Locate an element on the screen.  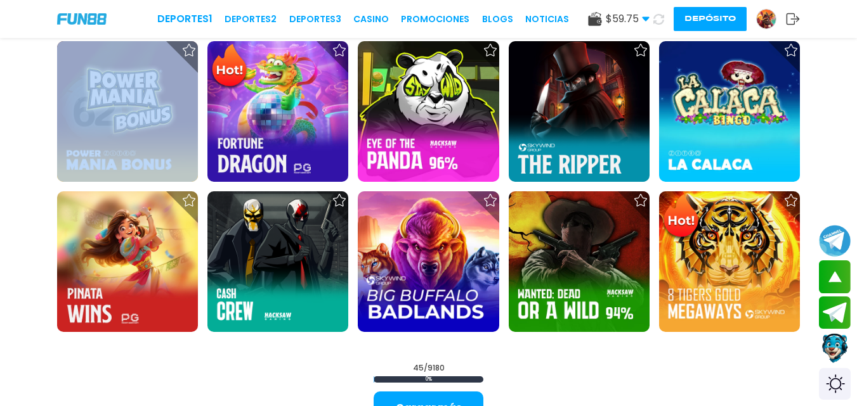
a: BLOGS is located at coordinates (497, 19).